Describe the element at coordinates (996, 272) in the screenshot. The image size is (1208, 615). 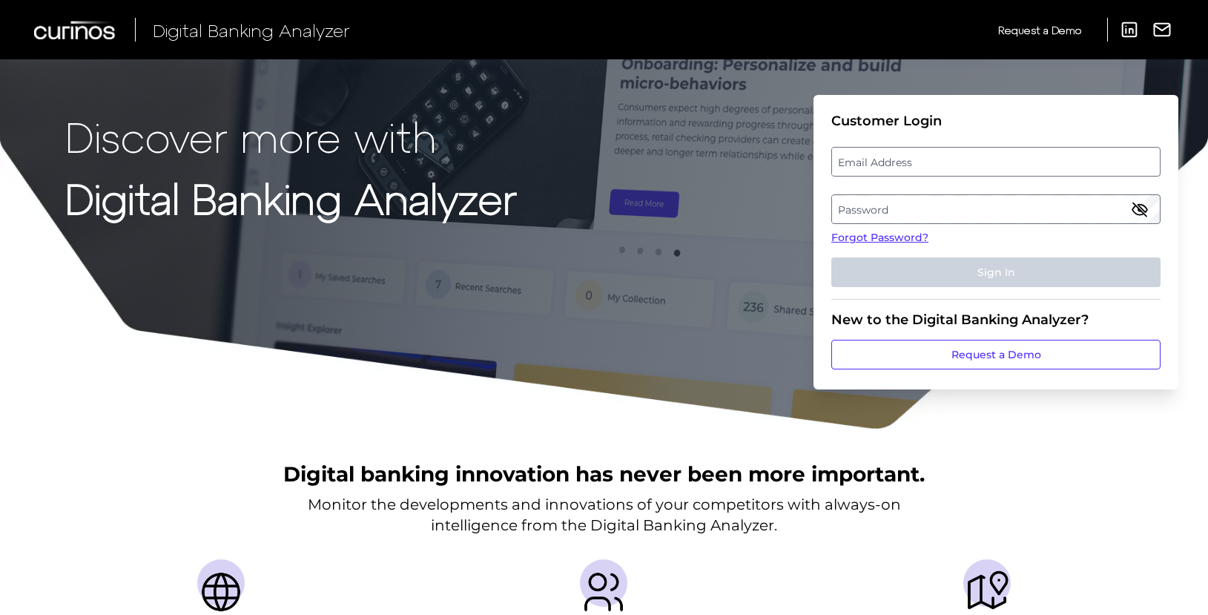
I see `button: Sign In` at that location.